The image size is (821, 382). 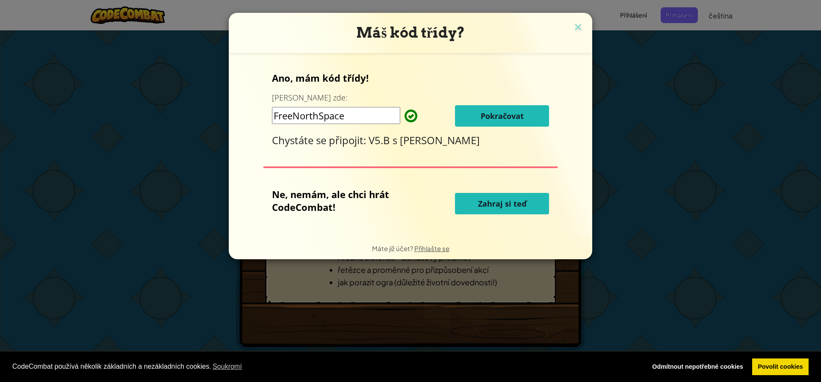 I want to click on span: Máš kód třídy?, so click(x=411, y=33).